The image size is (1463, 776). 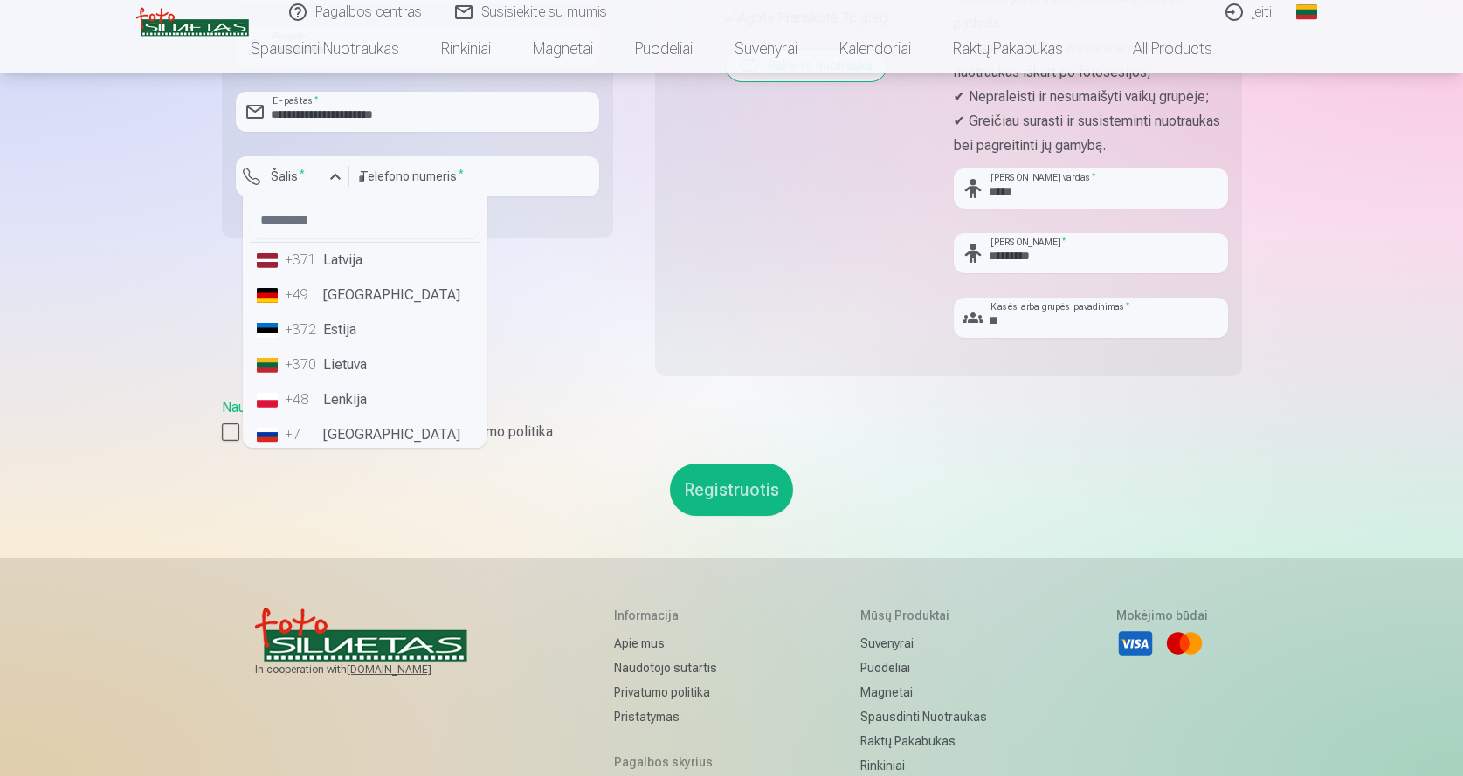 I want to click on a: Privatumo politika, so click(x=672, y=693).